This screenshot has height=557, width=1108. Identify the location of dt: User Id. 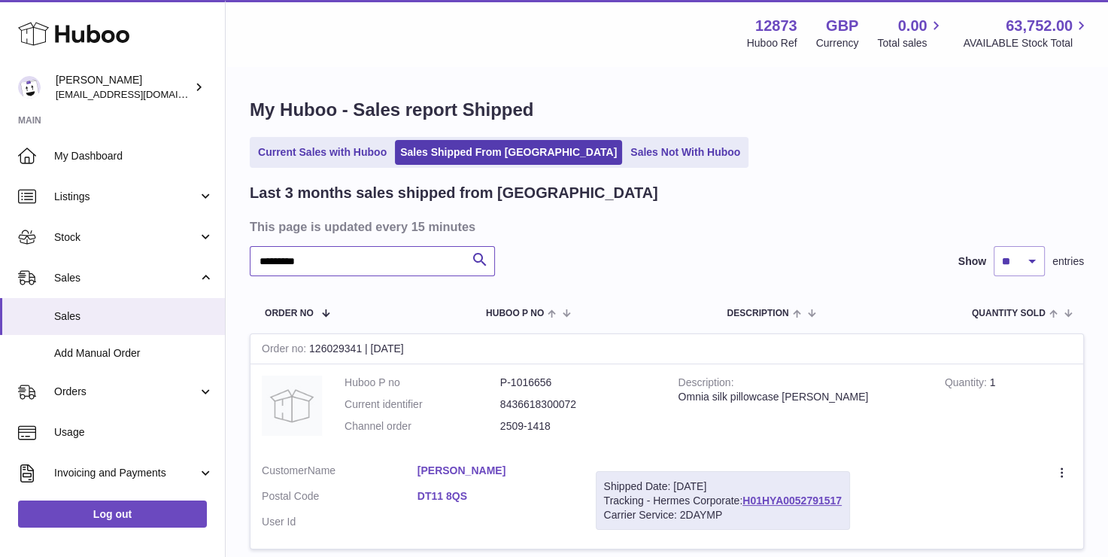
(339, 521).